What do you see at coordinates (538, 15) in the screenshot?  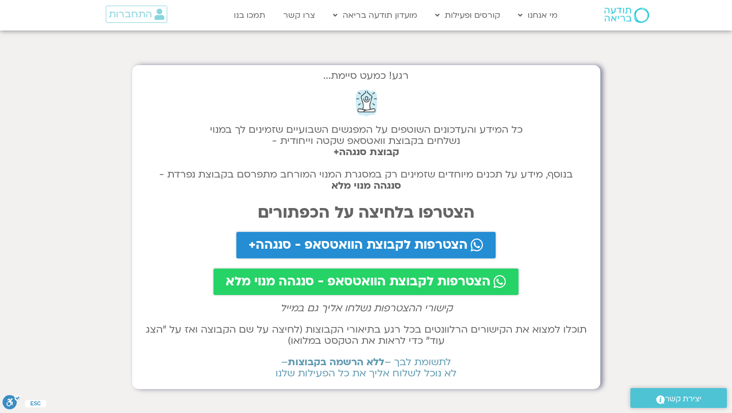 I see `a: מי אנחנו` at bounding box center [538, 15].